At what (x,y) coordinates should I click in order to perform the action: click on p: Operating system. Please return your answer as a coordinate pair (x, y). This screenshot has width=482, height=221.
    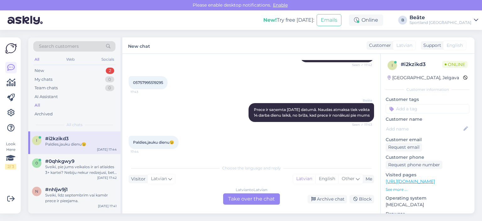
    Looking at the image, I should click on (428, 198).